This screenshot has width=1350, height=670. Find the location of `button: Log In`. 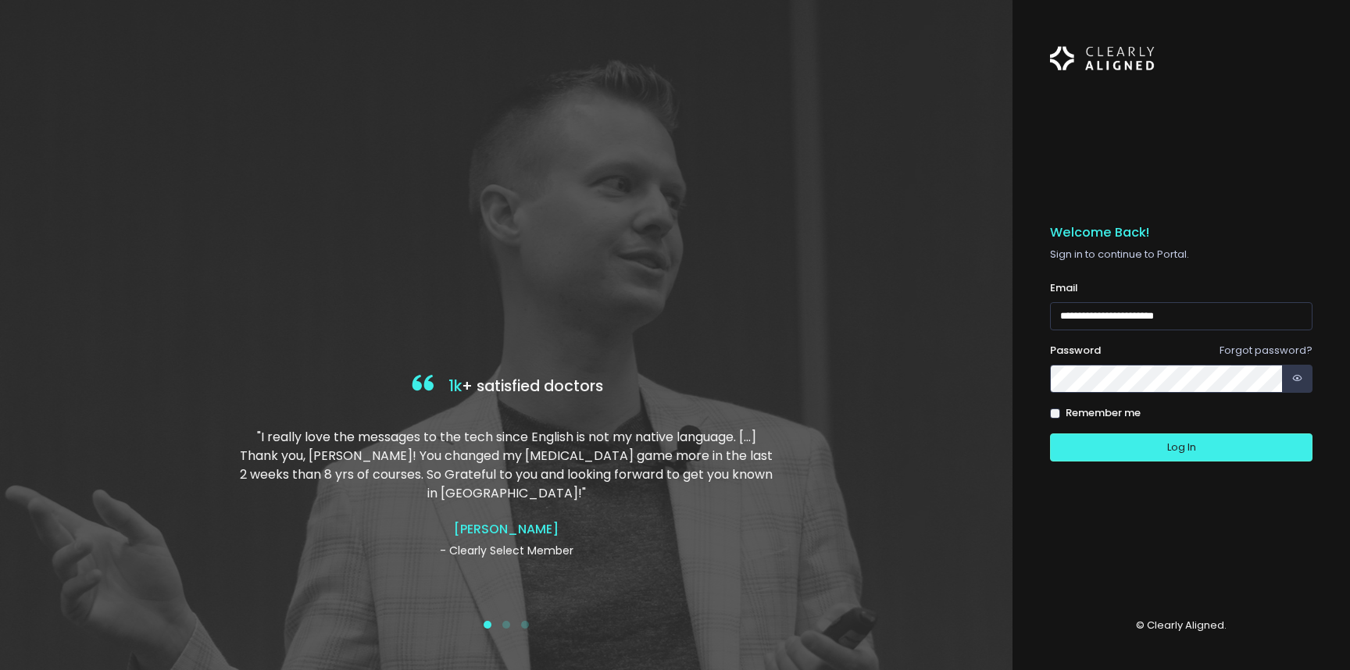

button: Log In is located at coordinates (1181, 448).